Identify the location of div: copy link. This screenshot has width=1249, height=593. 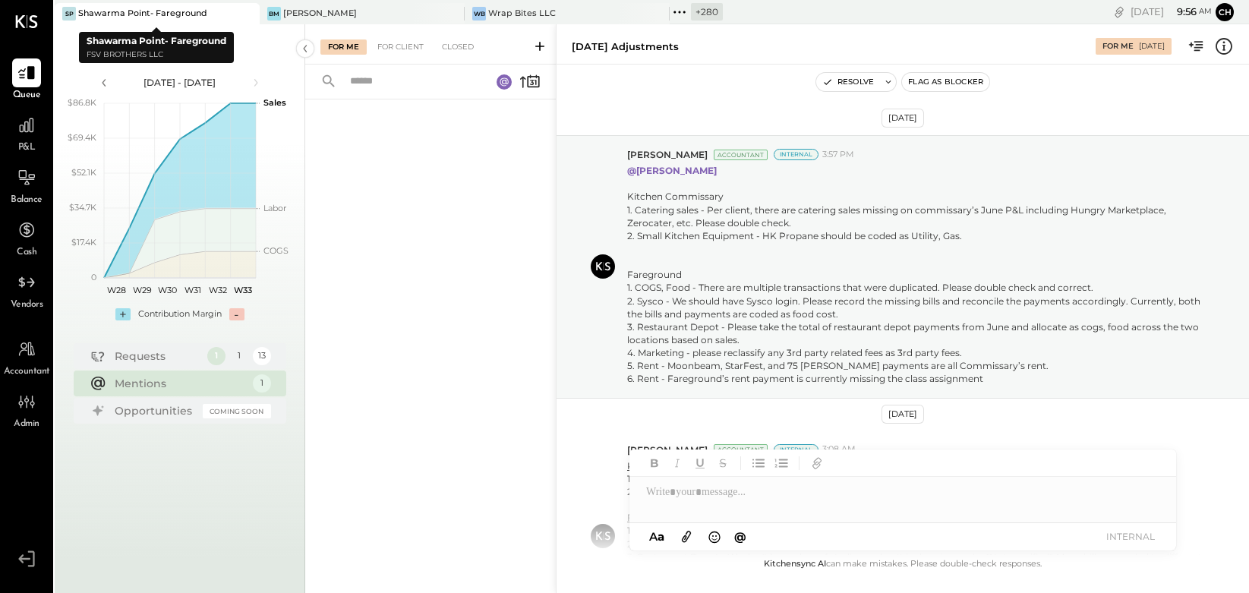
(1120, 11).